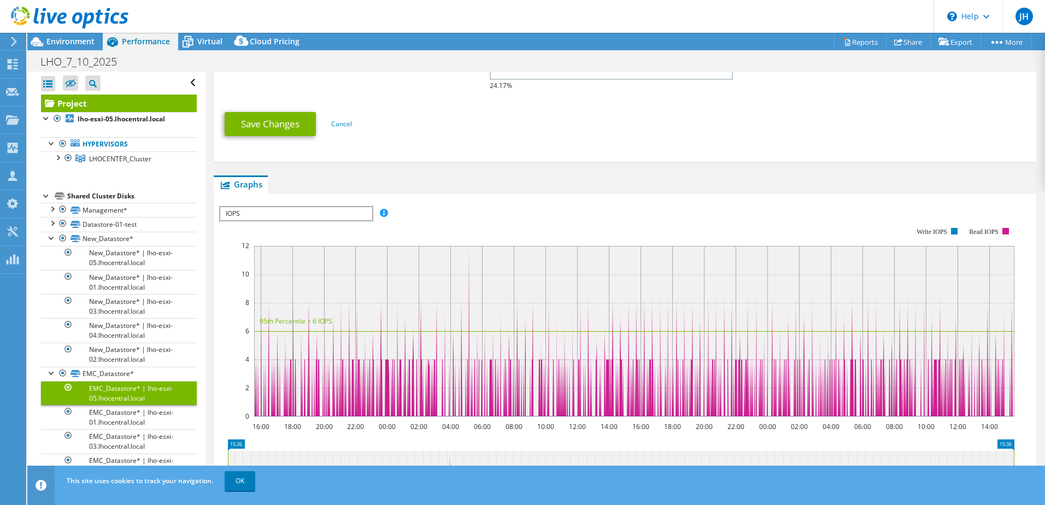  I want to click on text: 8, so click(247, 302).